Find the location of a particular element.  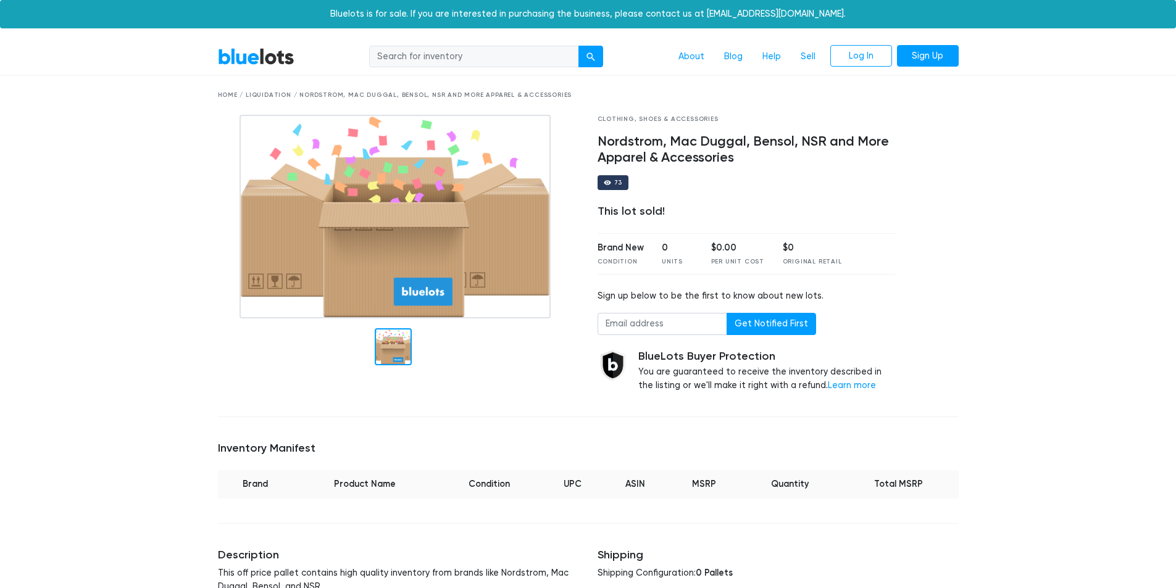

span: 0 Pallets is located at coordinates (714, 573).